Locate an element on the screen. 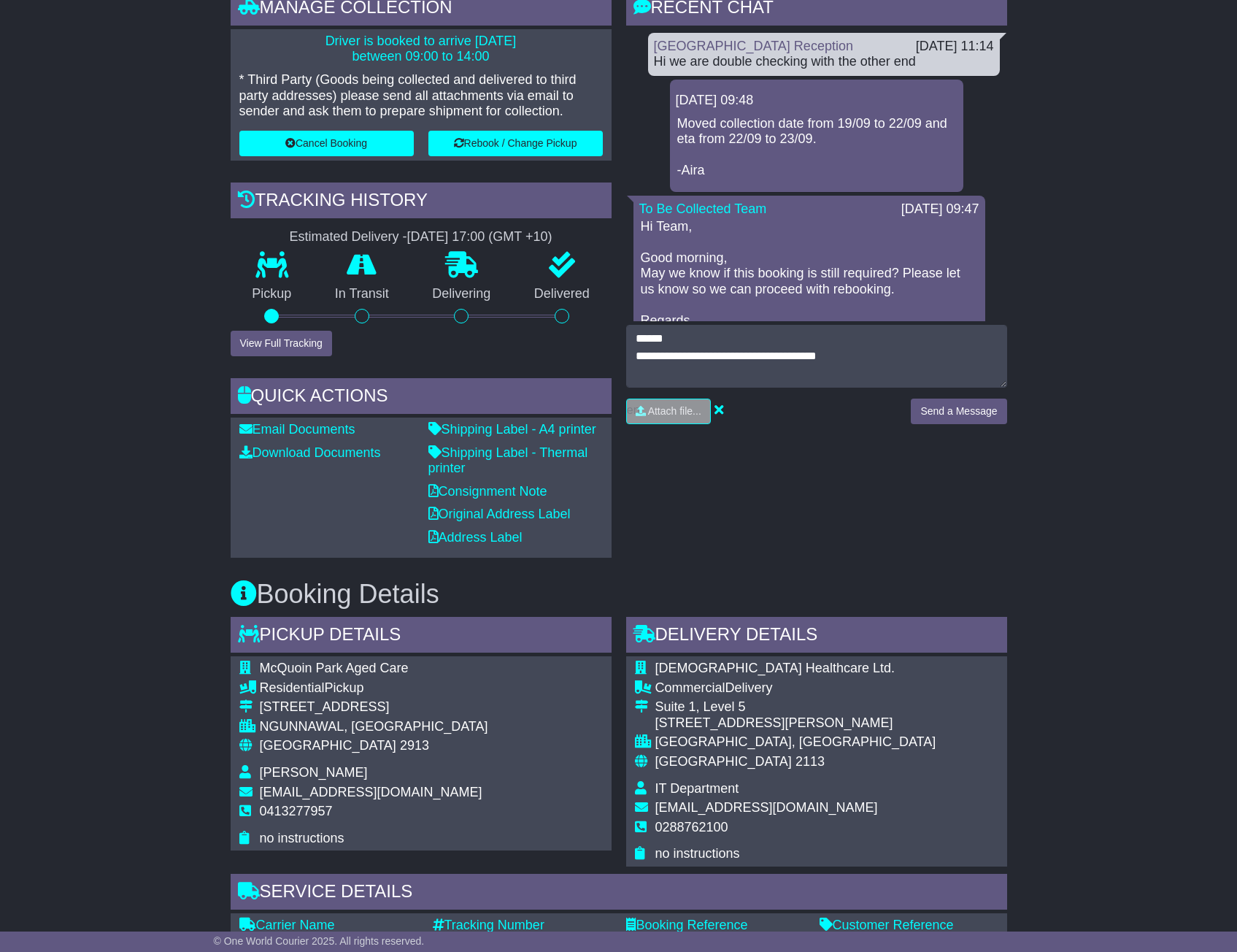 Image resolution: width=1237 pixels, height=952 pixels. button: Rebook / Change Pickup is located at coordinates (515, 143).